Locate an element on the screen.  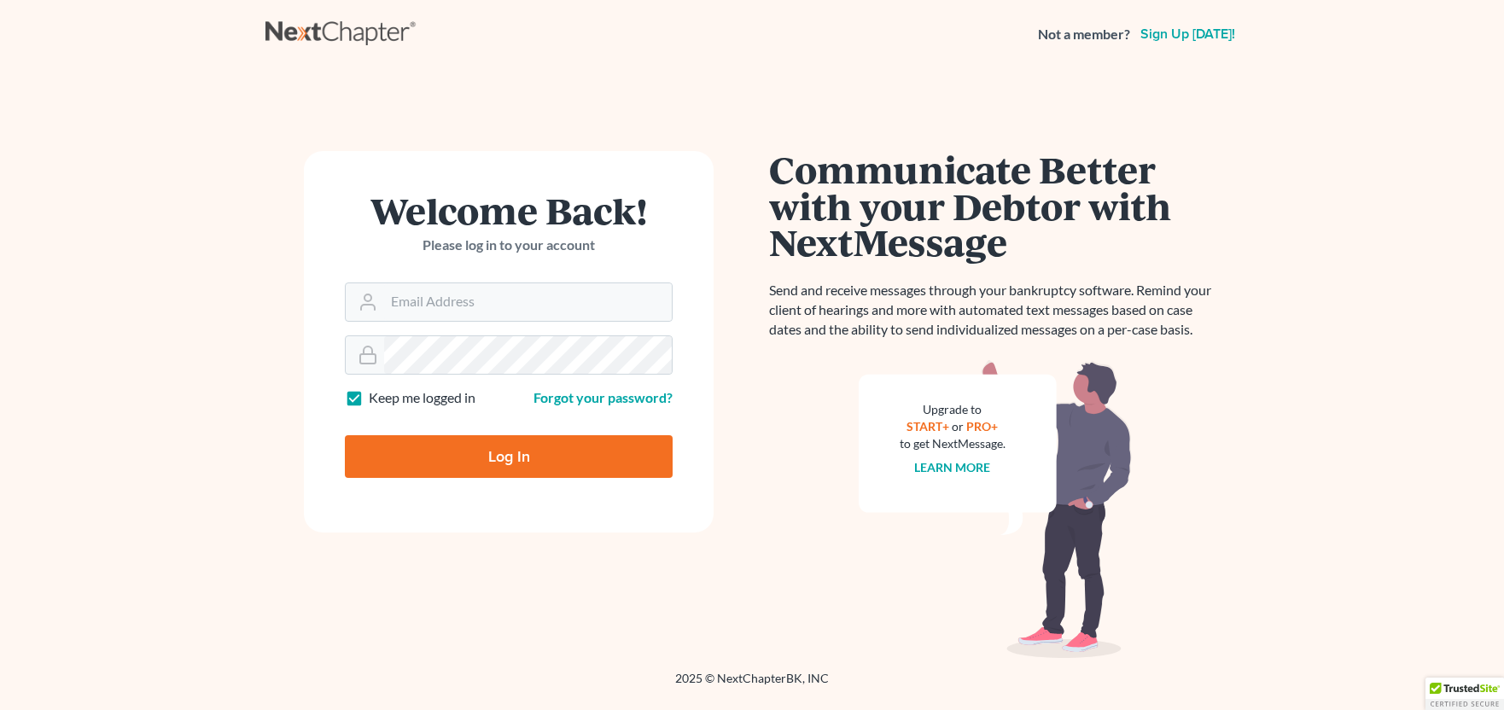
div: TrustedSite Certified is located at coordinates (1464, 694).